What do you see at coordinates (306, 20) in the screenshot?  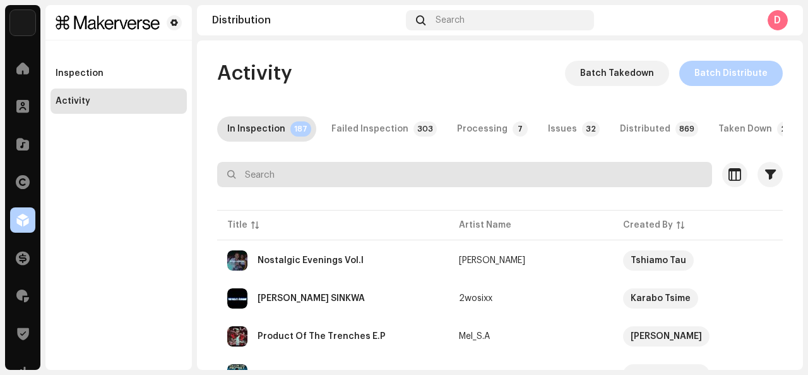 I see `div: Distribution` at bounding box center [306, 20].